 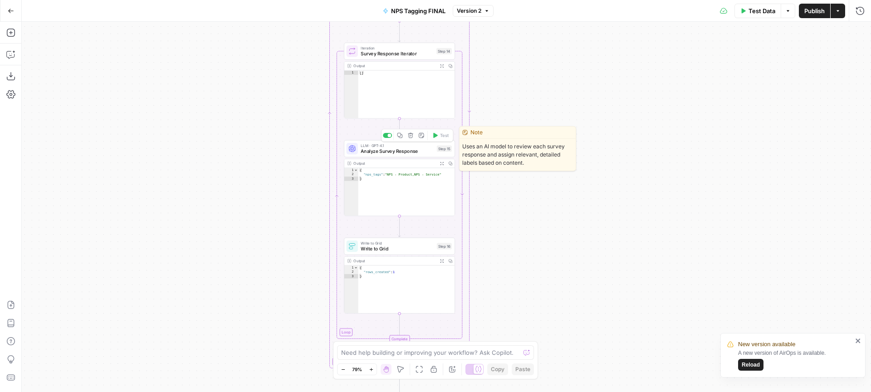 I want to click on div: Step 16, so click(x=444, y=246).